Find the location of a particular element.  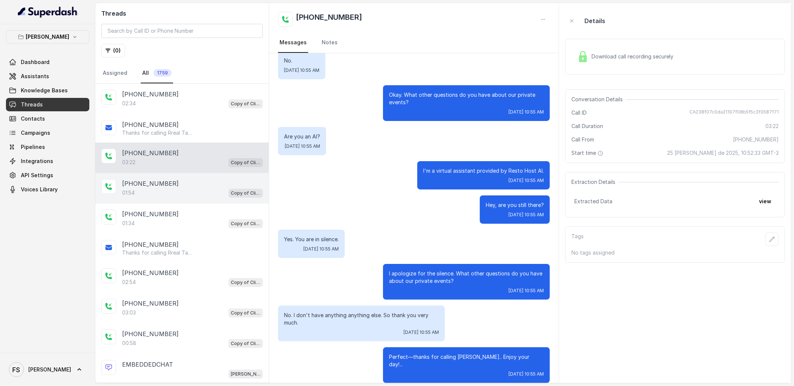

a: Messages is located at coordinates (293, 43).